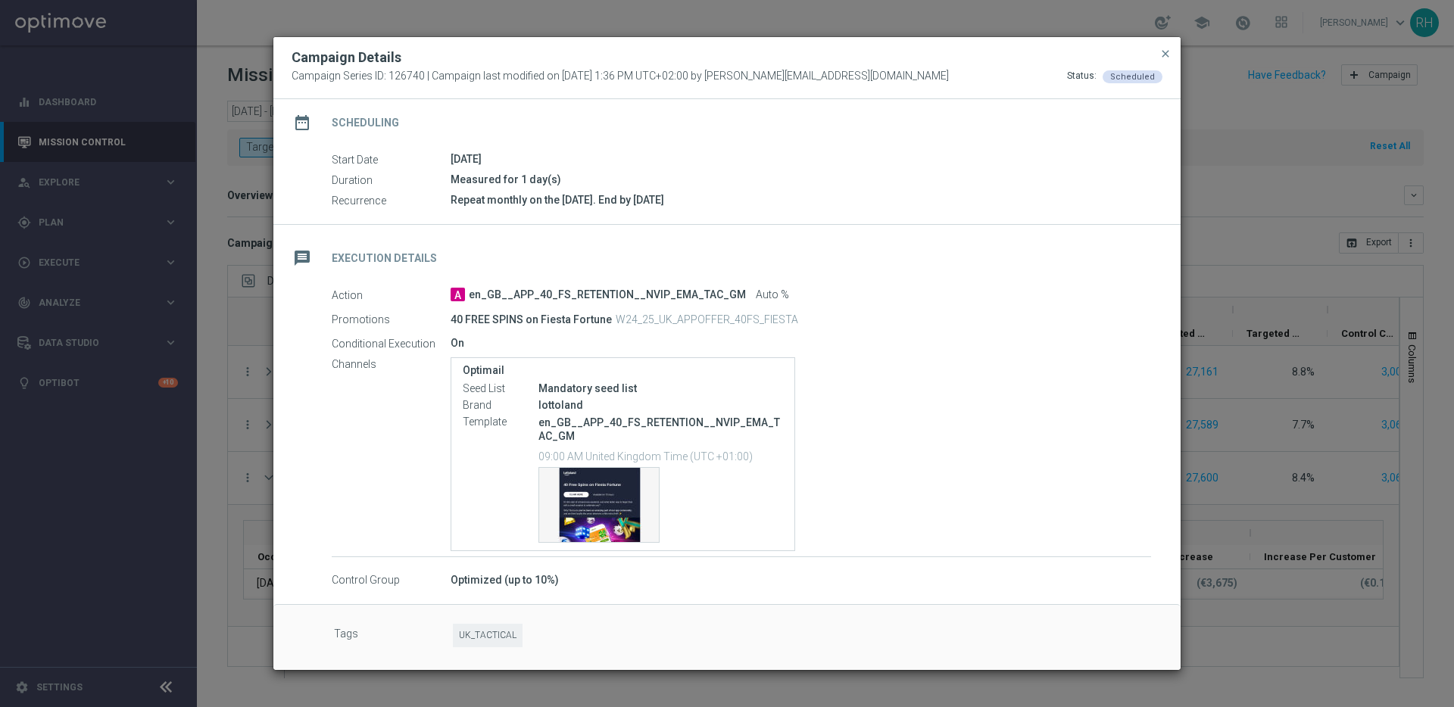 Image resolution: width=1454 pixels, height=707 pixels. I want to click on div: lottoland, so click(660, 405).